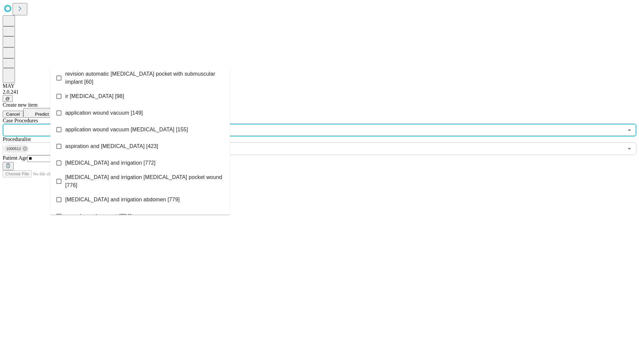  What do you see at coordinates (42, 114) in the screenshot?
I see `span: Predict` at bounding box center [42, 114].